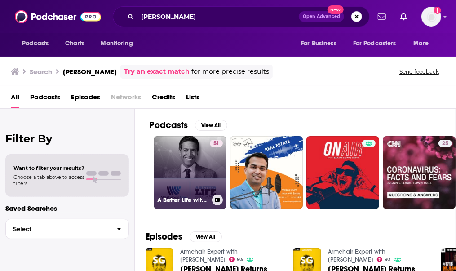 This screenshot has width=456, height=271. I want to click on span: Logged in as WE_Broadcast1, so click(432, 17).